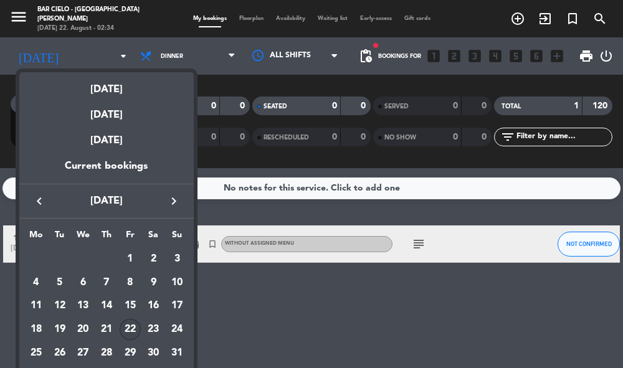 The image size is (623, 368). Describe the element at coordinates (71, 259) in the screenshot. I see `td: AUG` at that location.